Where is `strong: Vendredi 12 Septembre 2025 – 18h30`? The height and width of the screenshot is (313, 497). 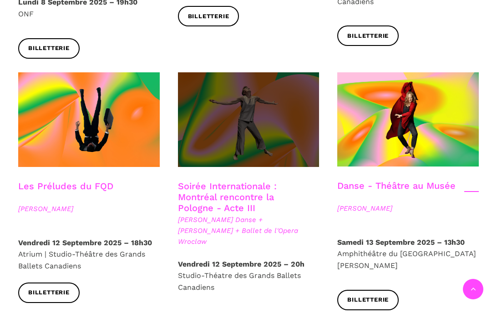 strong: Vendredi 12 Septembre 2025 – 18h30 is located at coordinates (85, 242).